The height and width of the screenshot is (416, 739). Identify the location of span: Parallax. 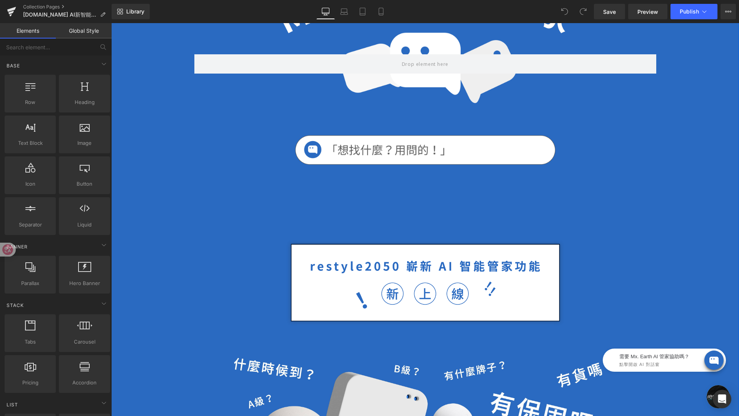
(30, 283).